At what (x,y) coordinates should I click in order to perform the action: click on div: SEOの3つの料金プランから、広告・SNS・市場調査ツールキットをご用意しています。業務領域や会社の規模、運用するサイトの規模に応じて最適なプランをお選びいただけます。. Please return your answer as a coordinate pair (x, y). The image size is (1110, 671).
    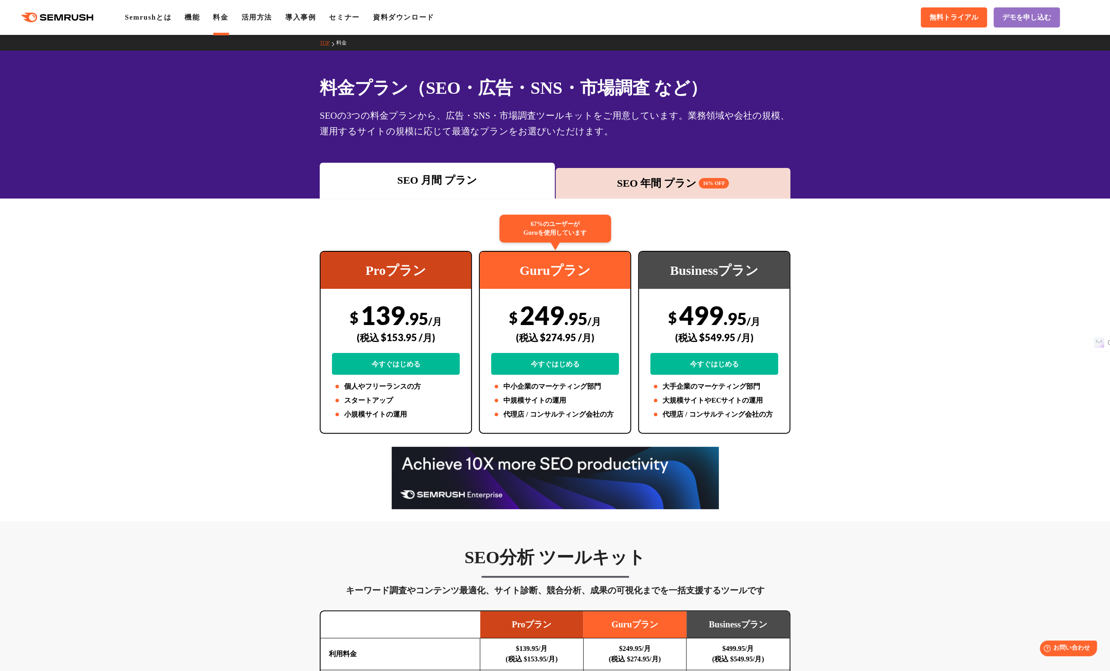
    Looking at the image, I should click on (555, 123).